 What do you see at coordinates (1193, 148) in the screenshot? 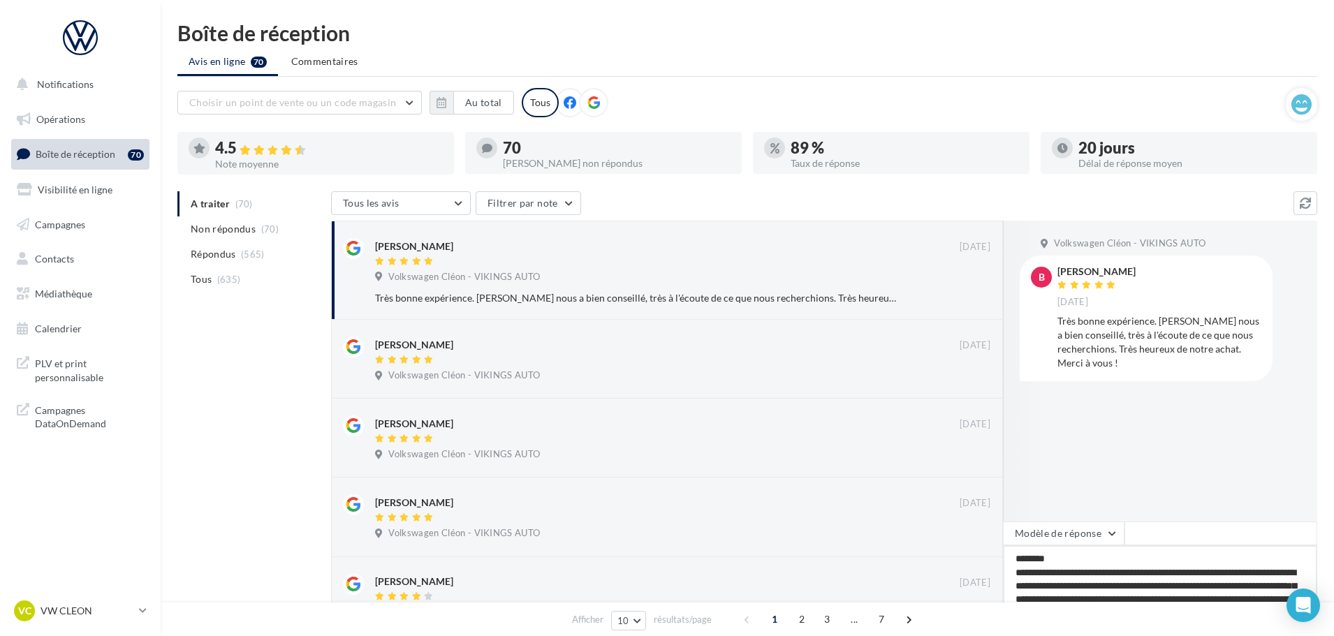
I see `div: 20 jours` at bounding box center [1193, 148].